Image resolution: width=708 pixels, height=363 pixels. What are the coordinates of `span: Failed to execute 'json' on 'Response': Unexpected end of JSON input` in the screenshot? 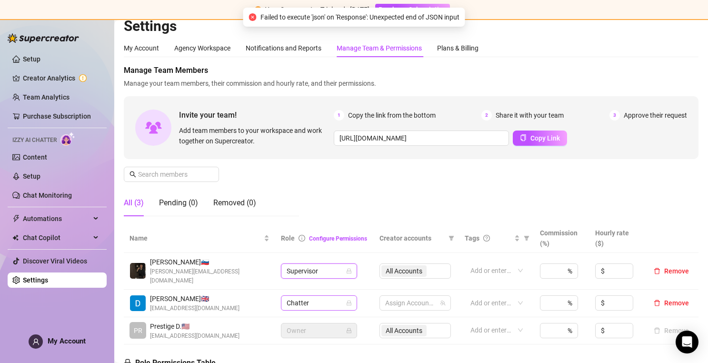 It's located at (360, 17).